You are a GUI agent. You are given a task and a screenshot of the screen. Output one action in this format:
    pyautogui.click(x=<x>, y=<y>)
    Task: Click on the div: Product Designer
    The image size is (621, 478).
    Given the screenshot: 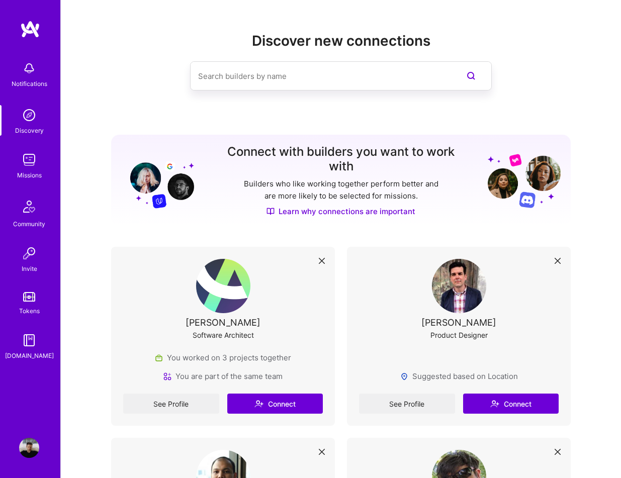 What is the action you would take?
    pyautogui.click(x=459, y=335)
    